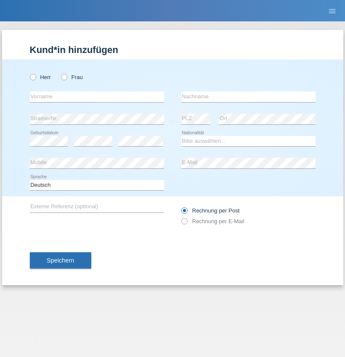 This screenshot has width=345, height=357. I want to click on a: menu, so click(333, 11).